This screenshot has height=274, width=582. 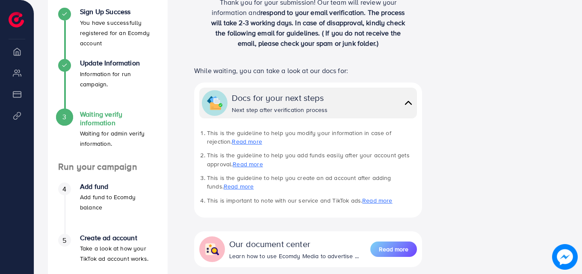 What do you see at coordinates (294, 256) in the screenshot?
I see `div: Learn how to use Ecomdy Media to advertise ...` at bounding box center [294, 256].